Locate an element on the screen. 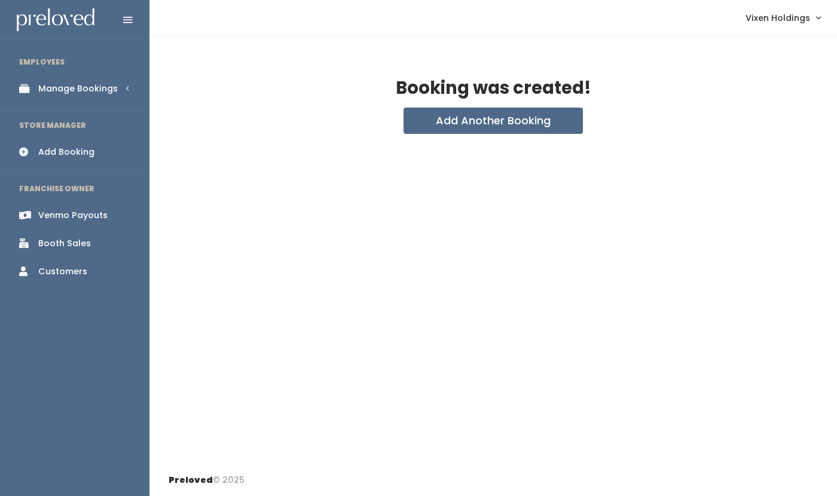  div: Add Booking is located at coordinates (66, 152).